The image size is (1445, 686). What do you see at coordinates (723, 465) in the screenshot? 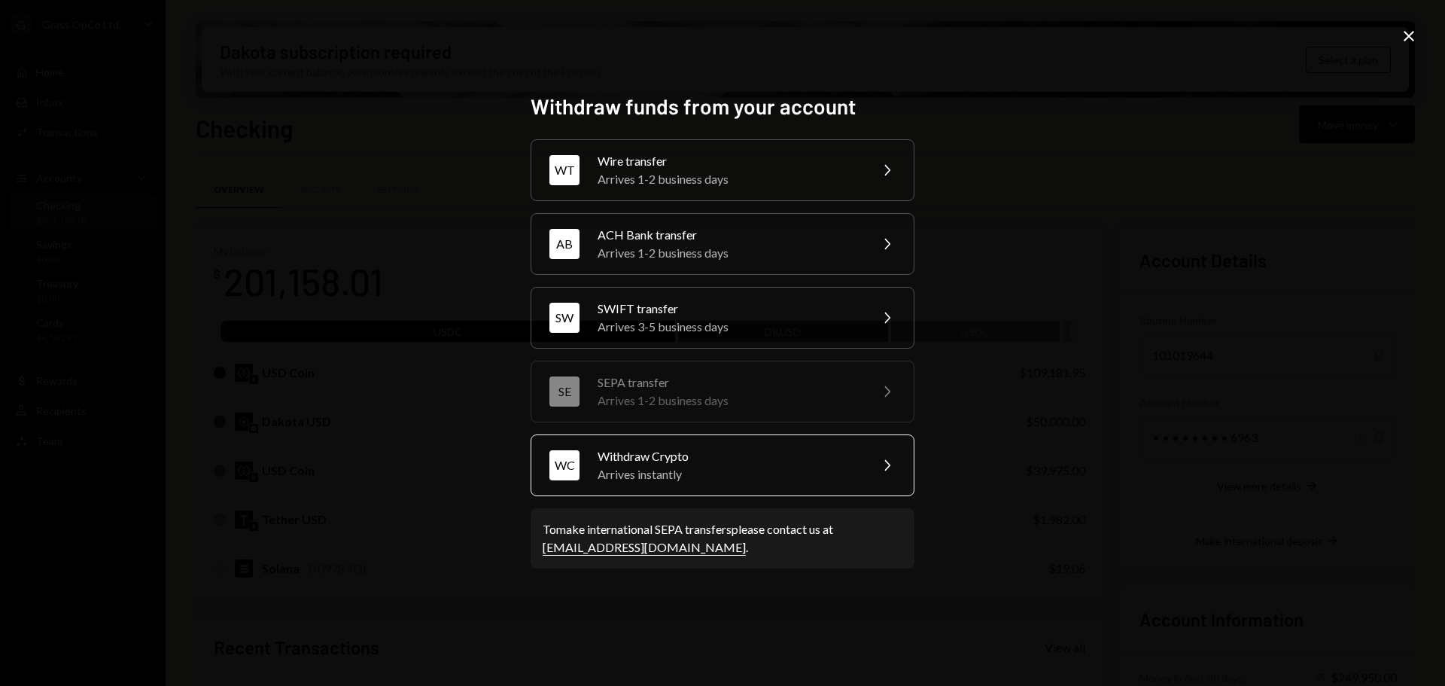
I see `button: WCWithdraw CryptoArrives instantly` at bounding box center [723, 465].